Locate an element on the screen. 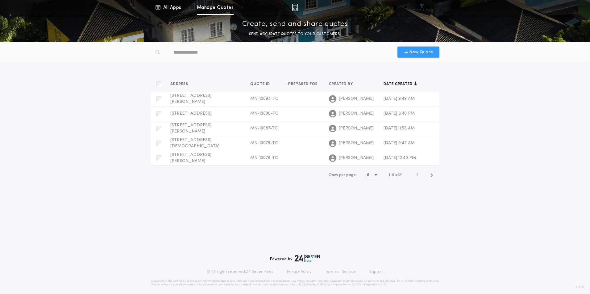  img: vs-icon is located at coordinates (422, 7).